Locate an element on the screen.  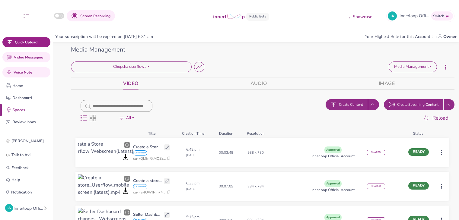
a: VIDEO is located at coordinates (131, 84).